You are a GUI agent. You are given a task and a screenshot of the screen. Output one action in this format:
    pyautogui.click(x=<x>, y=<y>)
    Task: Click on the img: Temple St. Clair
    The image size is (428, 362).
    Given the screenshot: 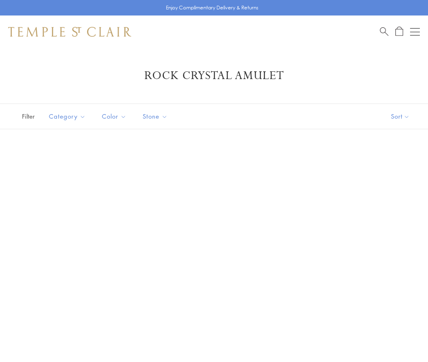 What is the action you would take?
    pyautogui.click(x=70, y=32)
    